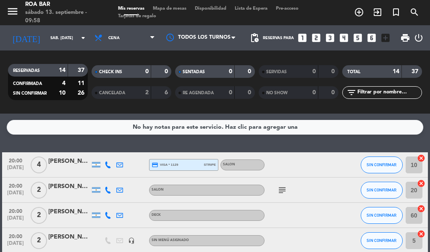  I want to click on span: visa * 1129, so click(165, 165).